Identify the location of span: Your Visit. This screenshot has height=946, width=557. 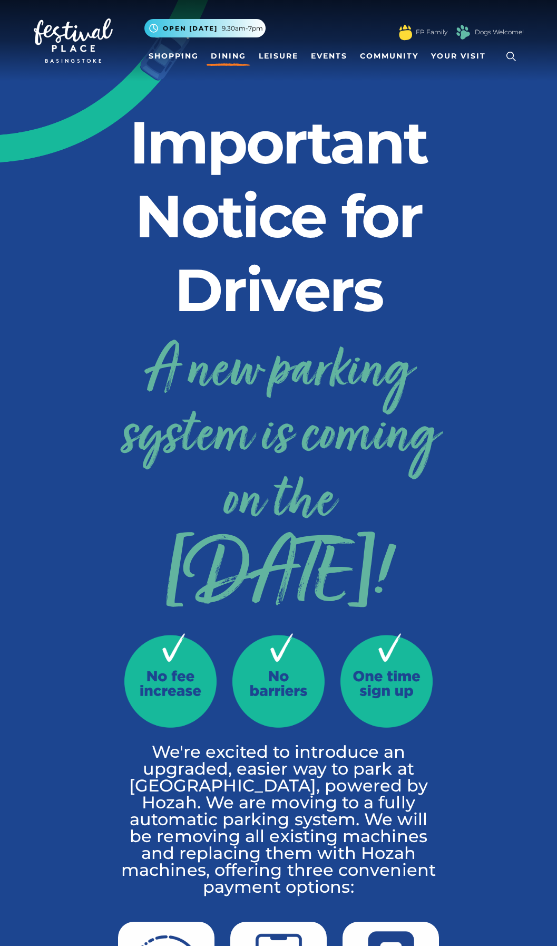
(459, 56).